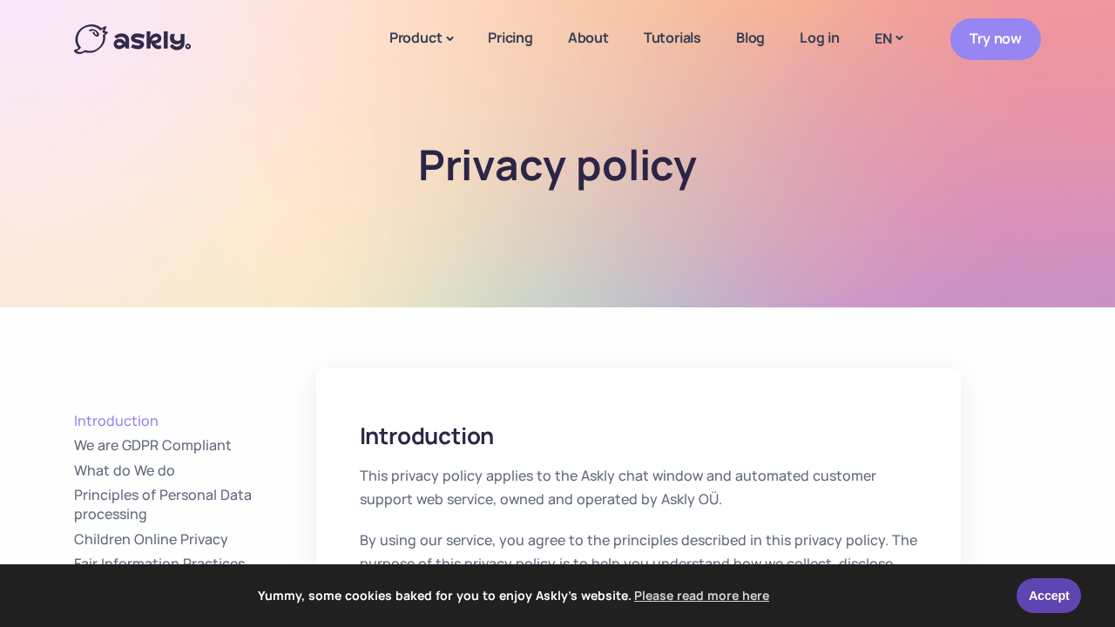  I want to click on a: Fair Information Practices, so click(195, 565).